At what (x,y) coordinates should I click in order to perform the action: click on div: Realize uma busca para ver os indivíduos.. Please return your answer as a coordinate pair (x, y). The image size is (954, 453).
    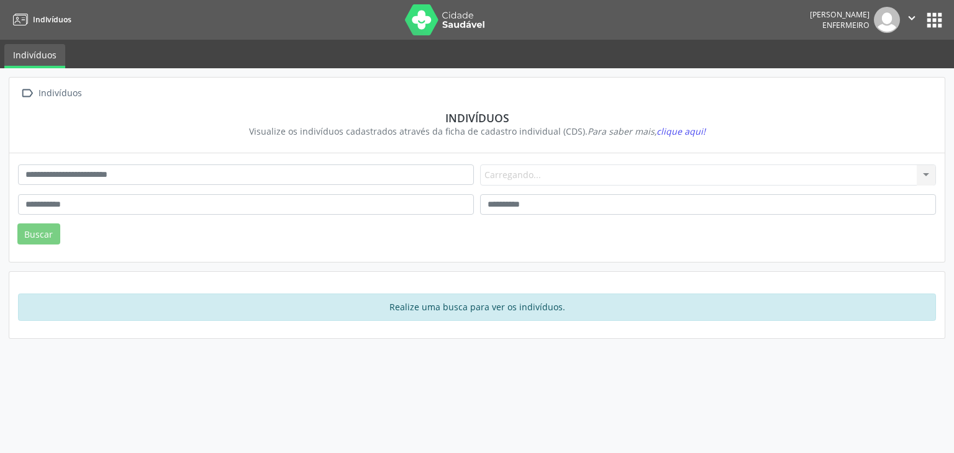
    Looking at the image, I should click on (477, 307).